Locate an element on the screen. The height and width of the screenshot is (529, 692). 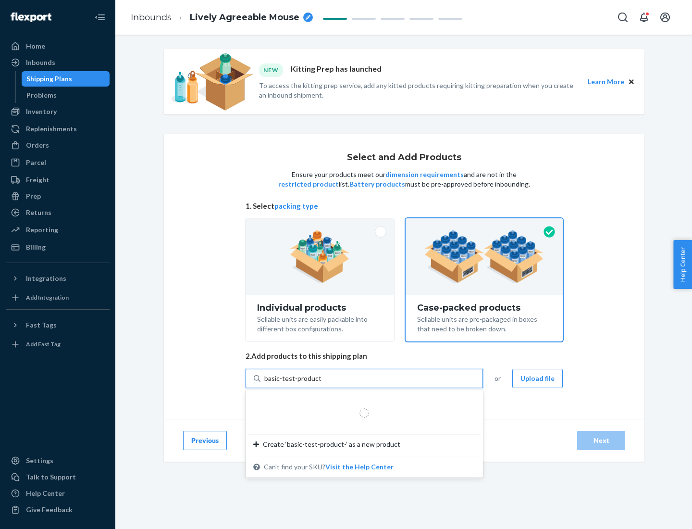
span: Create ‘basic-test-product-’ as a new product is located at coordinates (332, 444).